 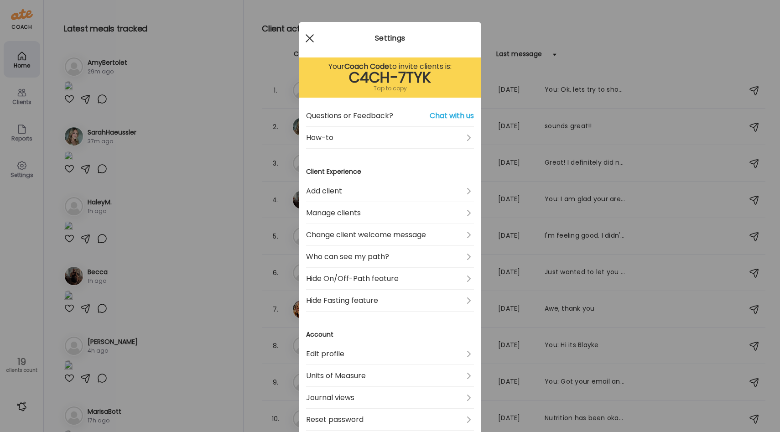 What do you see at coordinates (390, 172) in the screenshot?
I see `h3: Client Experience` at bounding box center [390, 172].